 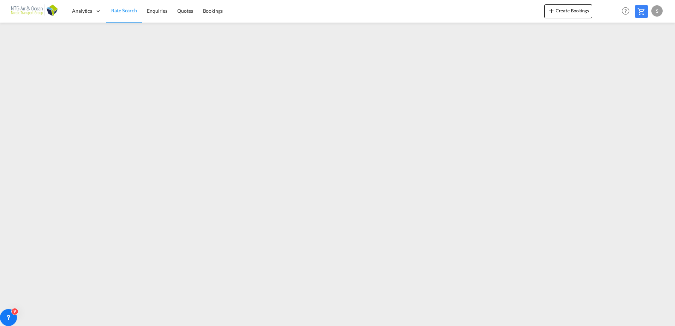 I want to click on span: Enquiries, so click(x=157, y=11).